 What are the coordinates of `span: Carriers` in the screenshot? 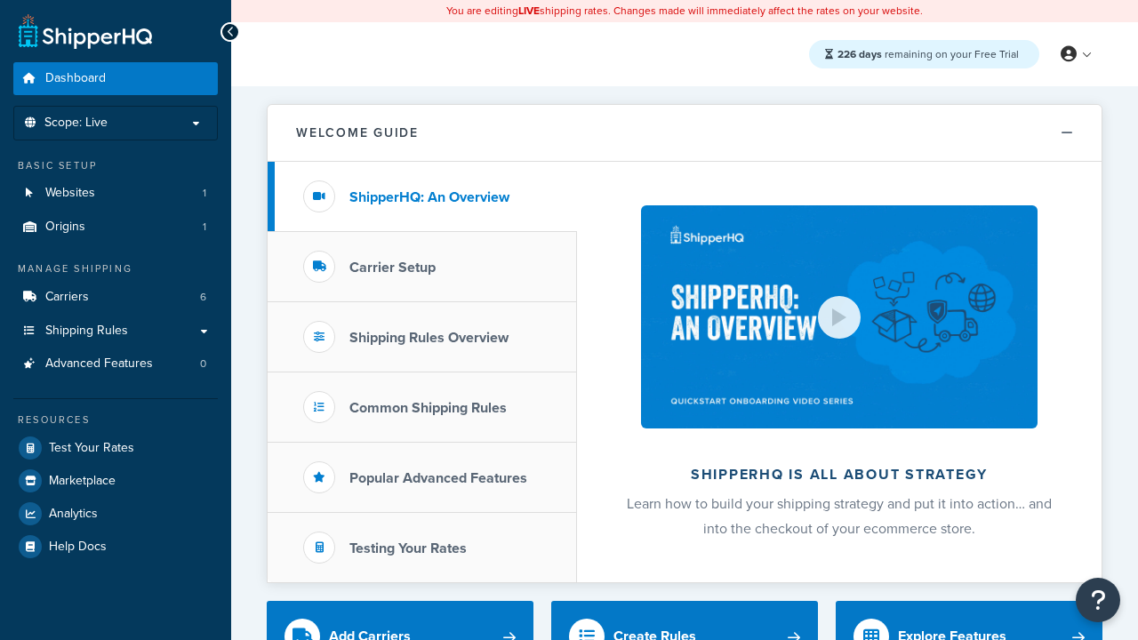 It's located at (67, 297).